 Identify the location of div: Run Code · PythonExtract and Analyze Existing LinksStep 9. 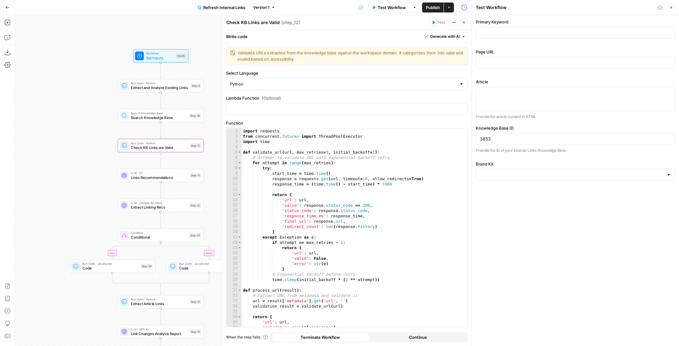
(160, 86).